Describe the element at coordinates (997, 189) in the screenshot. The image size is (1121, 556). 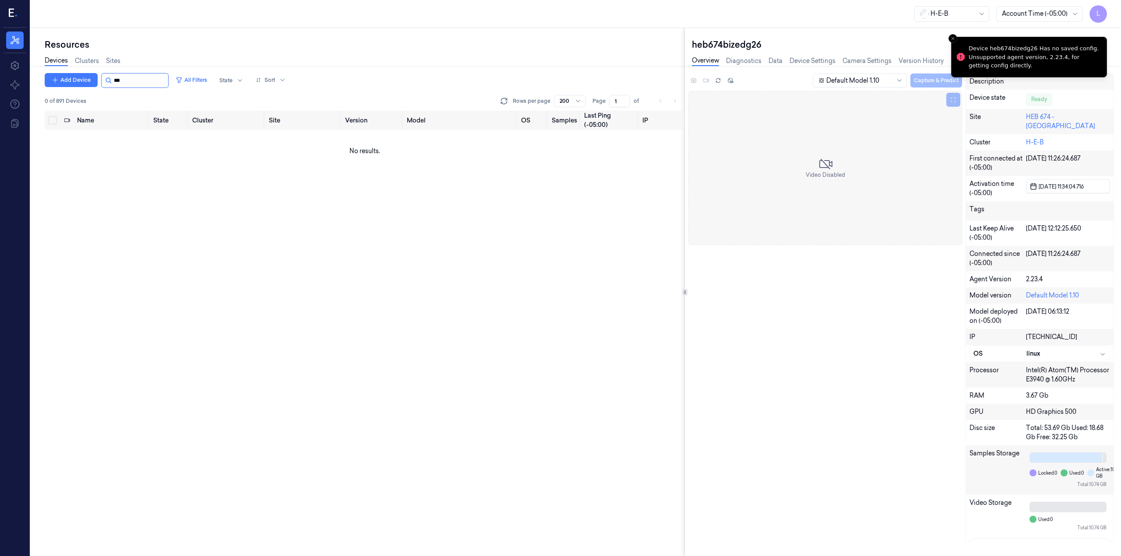
I see `div: Activation time (-05:00)` at that location.